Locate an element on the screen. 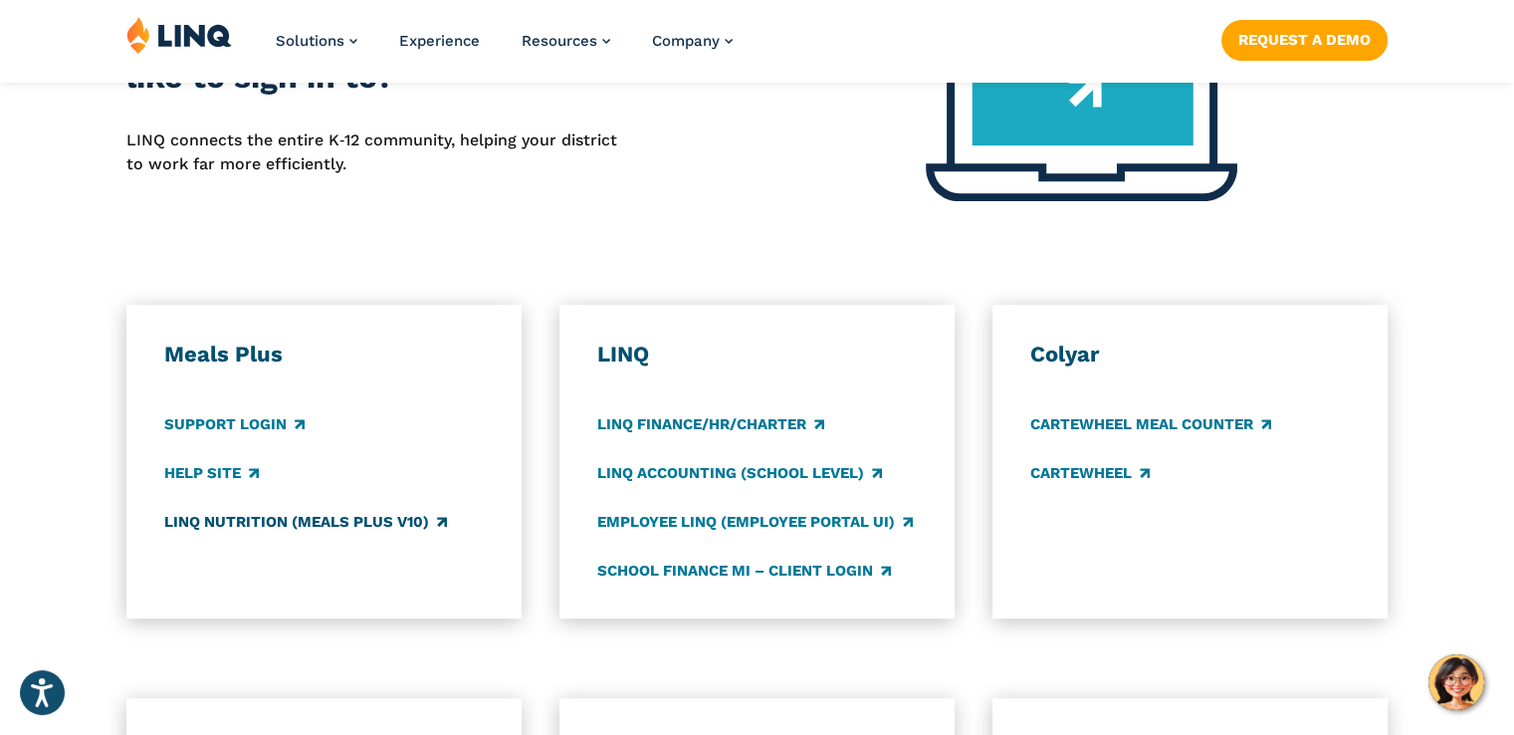 The image size is (1514, 735). a: Employee LINQ (Employee Portal UI) is located at coordinates (754, 522).